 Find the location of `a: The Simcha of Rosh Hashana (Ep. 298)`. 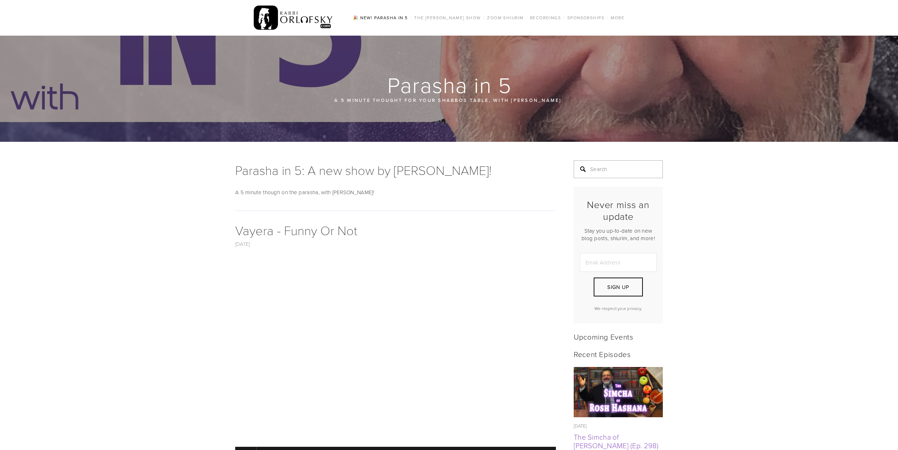

a: The Simcha of Rosh Hashana (Ep. 298) is located at coordinates (618, 392).